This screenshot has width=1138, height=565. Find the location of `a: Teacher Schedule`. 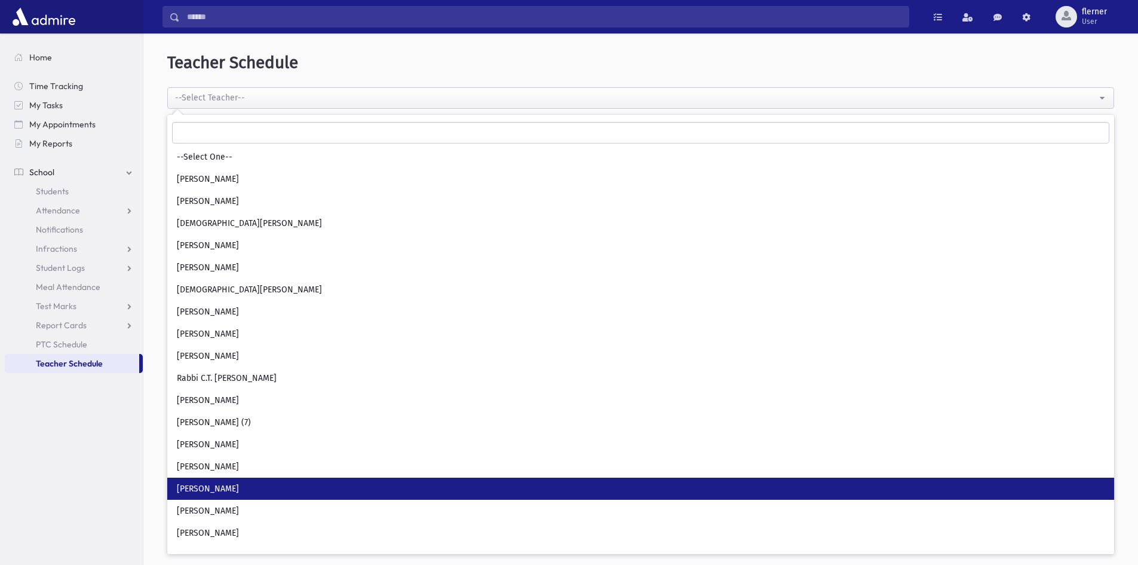

a: Teacher Schedule is located at coordinates (72, 363).